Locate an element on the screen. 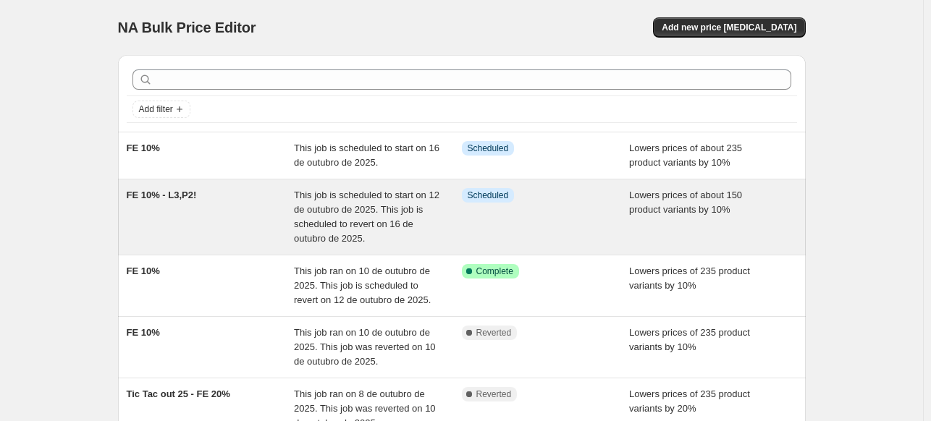 The height and width of the screenshot is (421, 931). span: This job is scheduled to start on 16 de outubro de 2025. is located at coordinates (366, 155).